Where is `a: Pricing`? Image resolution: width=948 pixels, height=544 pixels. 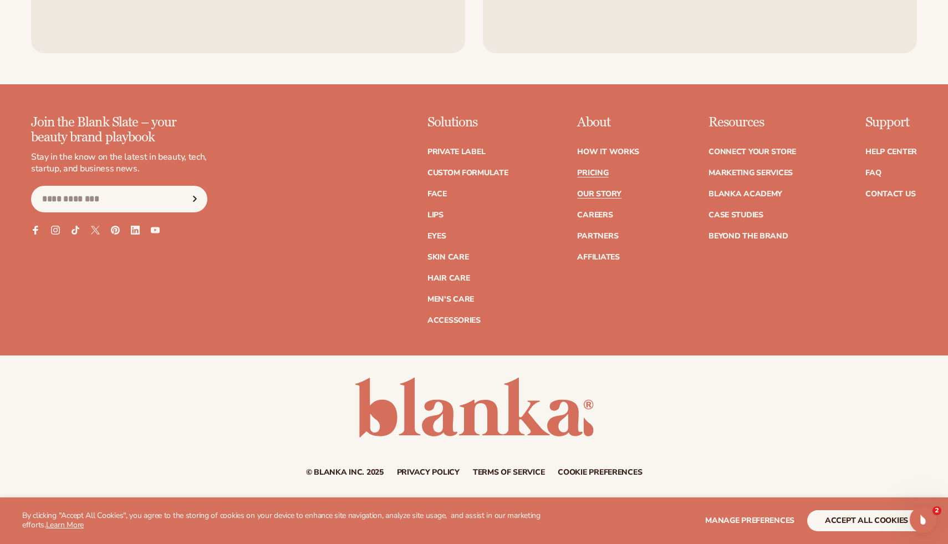 a: Pricing is located at coordinates (593, 173).